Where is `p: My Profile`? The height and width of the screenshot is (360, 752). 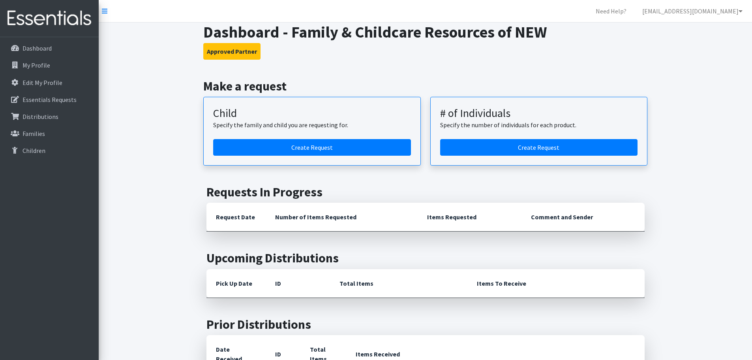
p: My Profile is located at coordinates (36, 65).